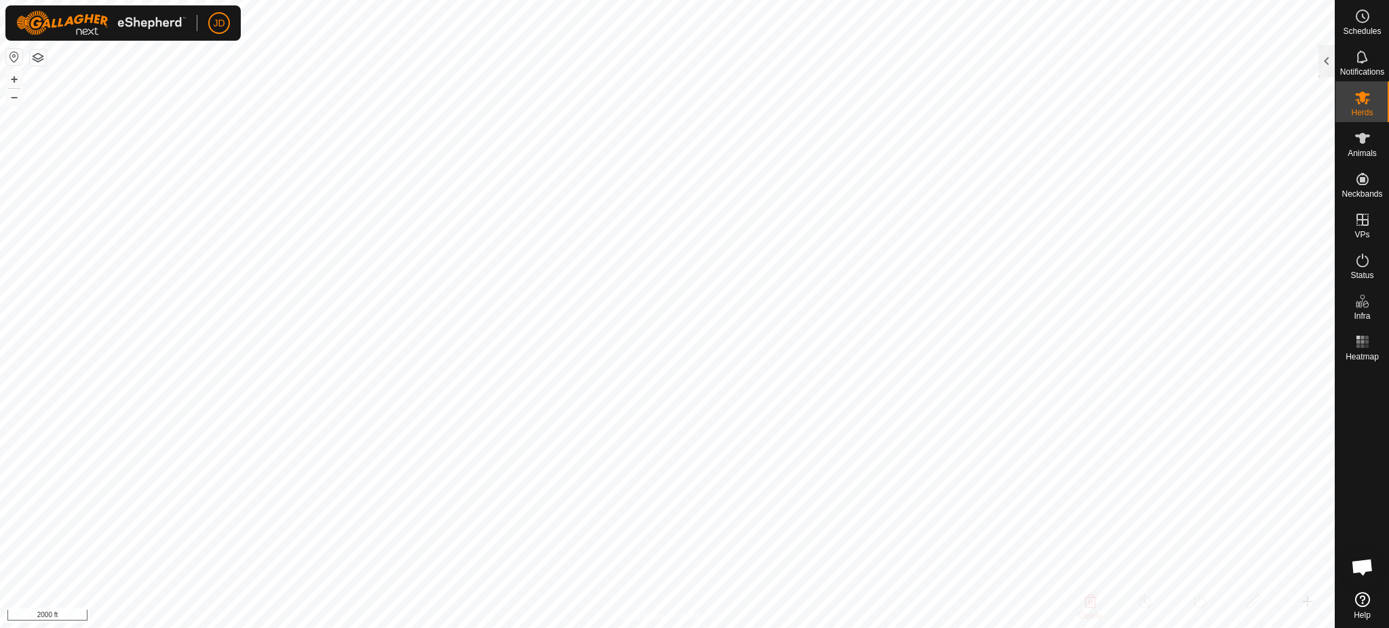 The image size is (1389, 628). Describe the element at coordinates (1362, 194) in the screenshot. I see `span: Neckbands` at that location.